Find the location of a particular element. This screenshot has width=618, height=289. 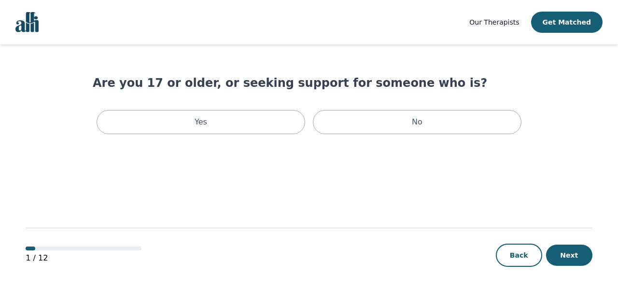

button: Get Matched is located at coordinates (567, 22).